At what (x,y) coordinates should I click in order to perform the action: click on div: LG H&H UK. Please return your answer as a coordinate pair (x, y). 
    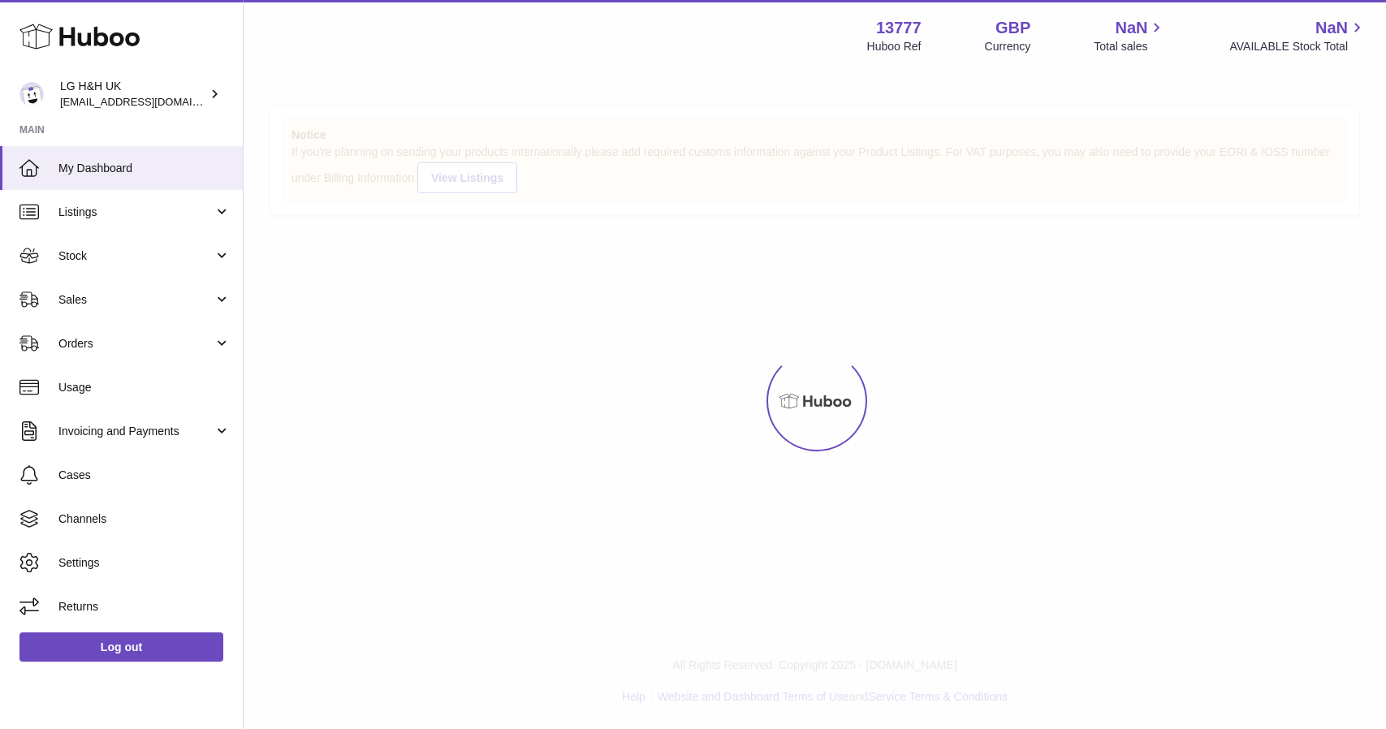
    Looking at the image, I should click on (133, 94).